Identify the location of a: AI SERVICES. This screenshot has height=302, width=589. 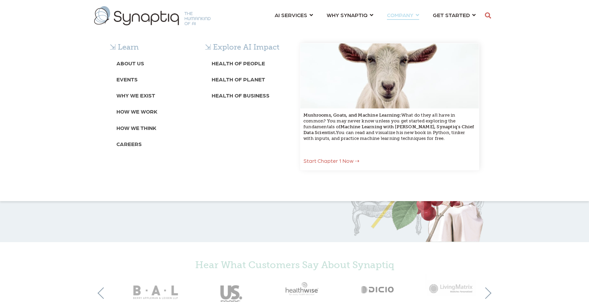
(294, 15).